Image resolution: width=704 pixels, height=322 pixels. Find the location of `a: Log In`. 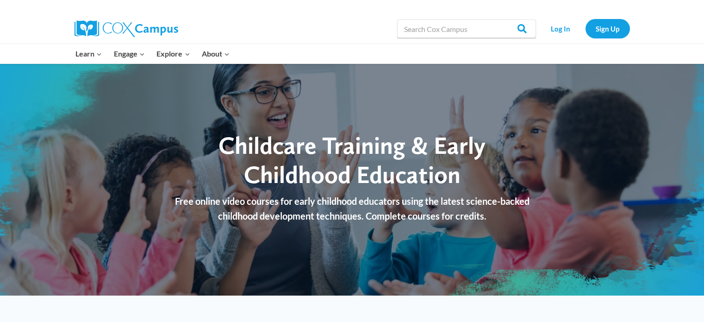

a: Log In is located at coordinates (560, 28).